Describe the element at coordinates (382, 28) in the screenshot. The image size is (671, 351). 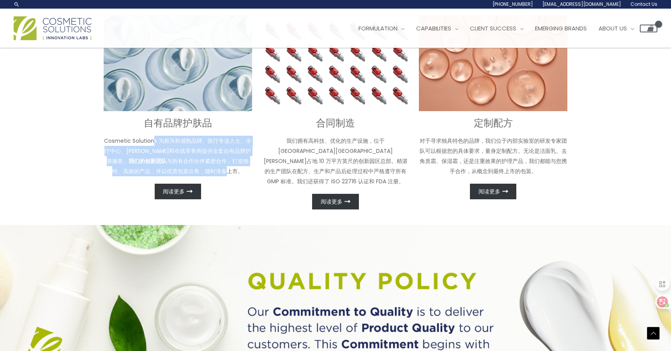
I see `a: Formulation` at that location.